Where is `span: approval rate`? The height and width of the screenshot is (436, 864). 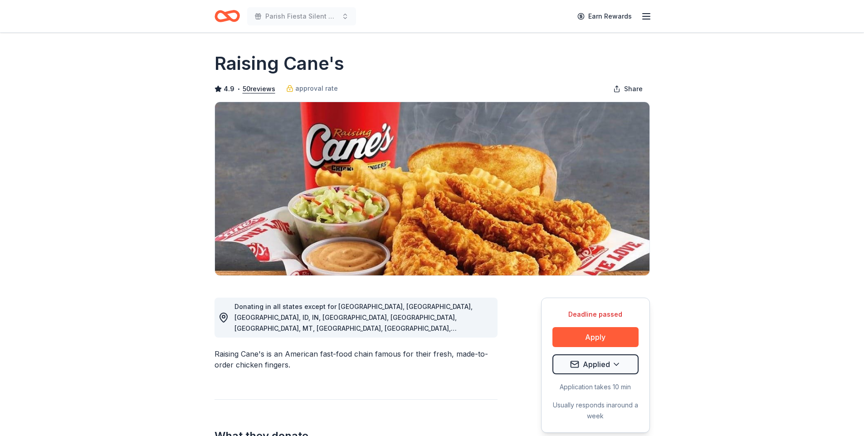 span: approval rate is located at coordinates (317, 88).